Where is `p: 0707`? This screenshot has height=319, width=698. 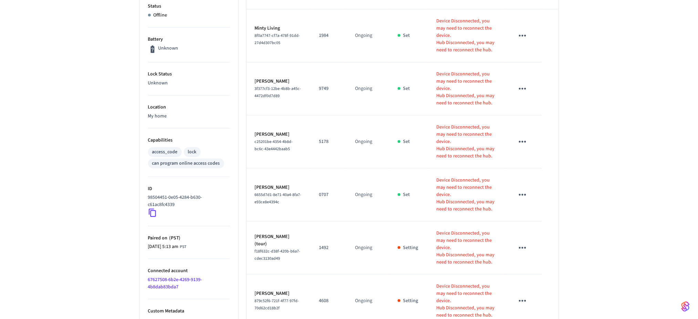
p: 0707 is located at coordinates (329, 195).